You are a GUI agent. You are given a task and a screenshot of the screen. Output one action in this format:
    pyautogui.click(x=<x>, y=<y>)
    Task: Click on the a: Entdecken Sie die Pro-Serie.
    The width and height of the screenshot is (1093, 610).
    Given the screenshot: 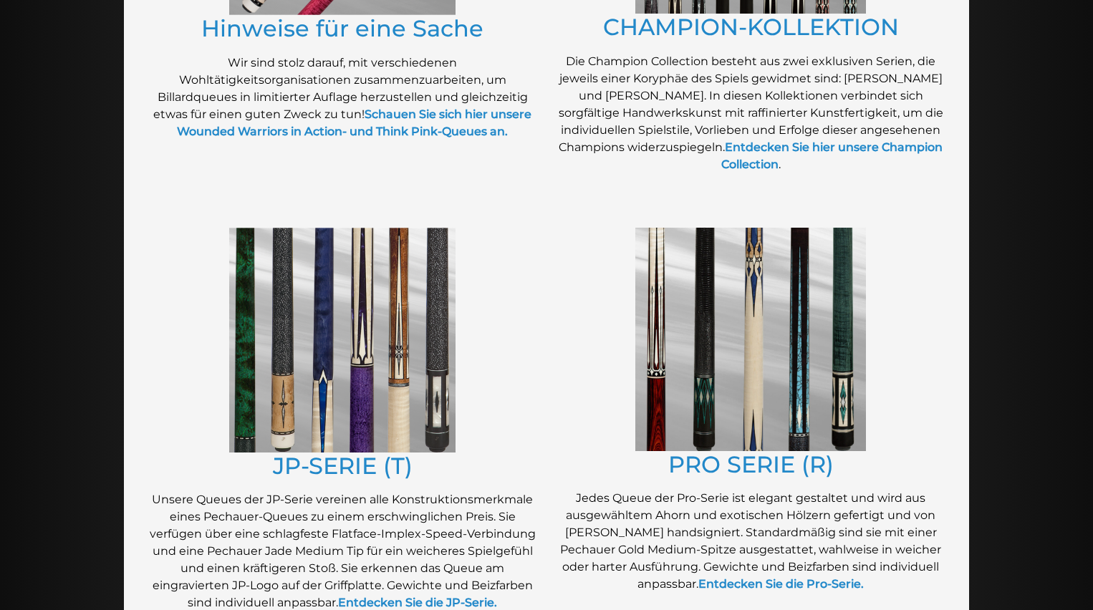 What is the action you would take?
    pyautogui.click(x=781, y=584)
    